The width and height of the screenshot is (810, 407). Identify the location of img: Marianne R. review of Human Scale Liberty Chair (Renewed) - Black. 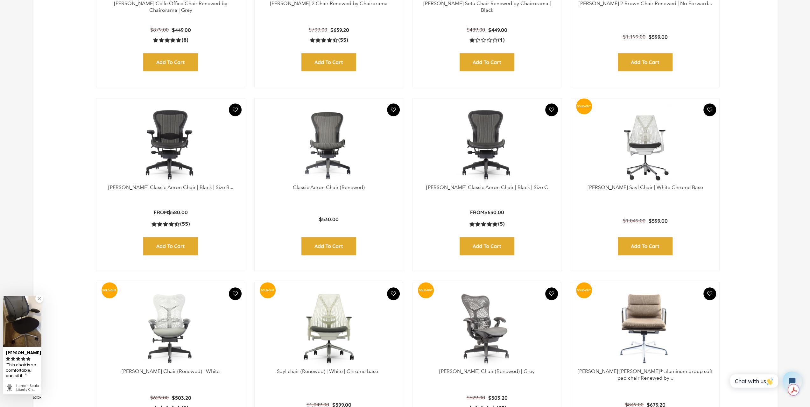
(22, 321).